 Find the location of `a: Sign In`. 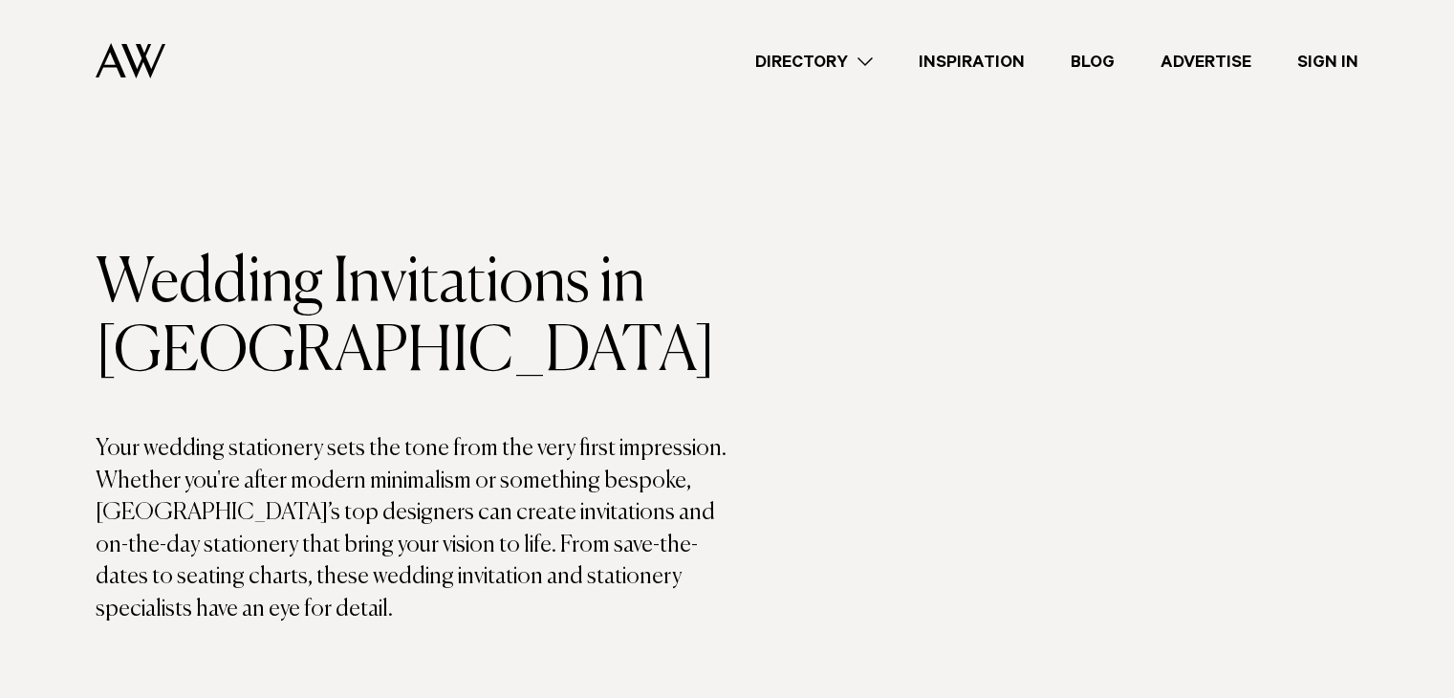

a: Sign In is located at coordinates (1328, 61).